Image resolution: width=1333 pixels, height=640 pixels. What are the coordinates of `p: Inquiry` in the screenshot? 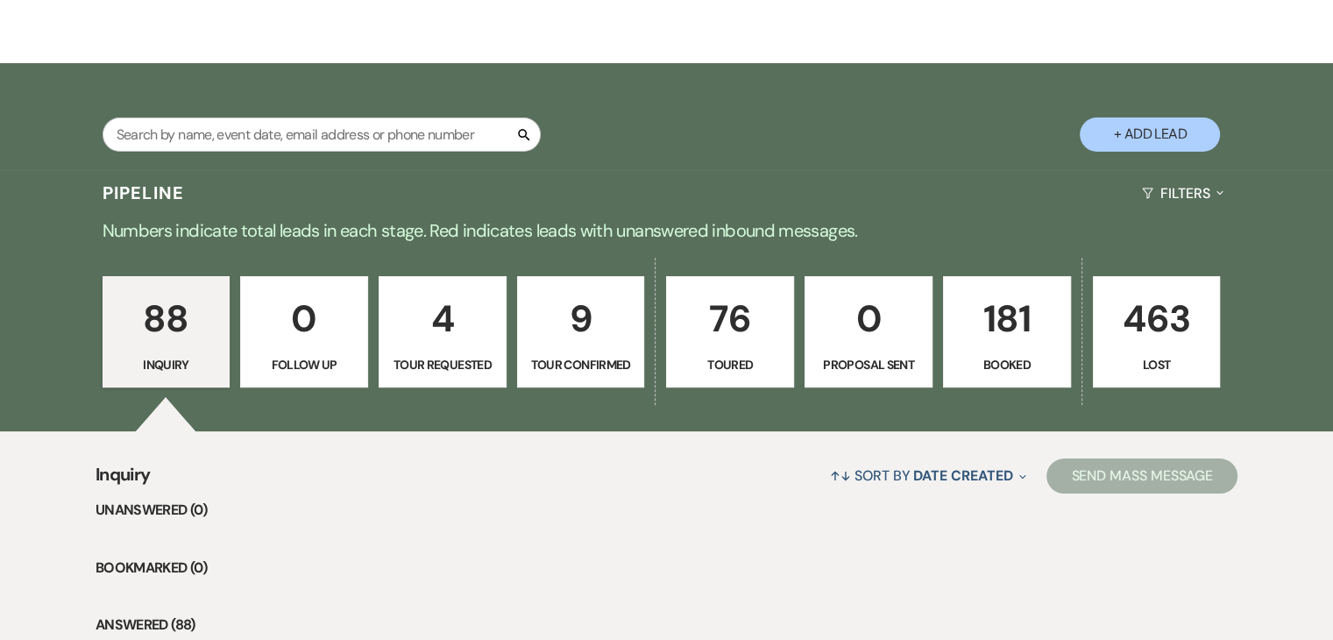 It's located at (166, 365).